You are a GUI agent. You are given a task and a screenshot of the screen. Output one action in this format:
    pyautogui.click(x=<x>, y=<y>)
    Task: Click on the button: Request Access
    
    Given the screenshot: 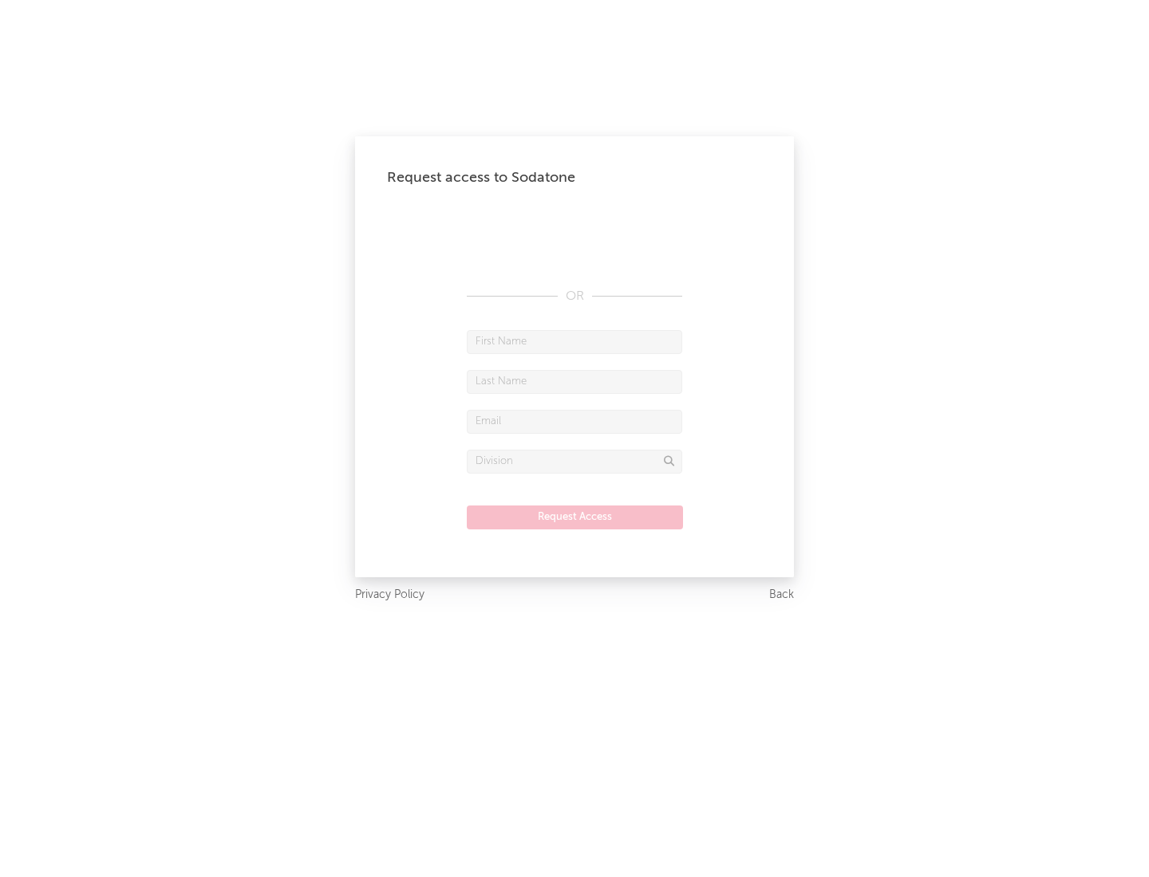 What is the action you would take?
    pyautogui.click(x=574, y=518)
    